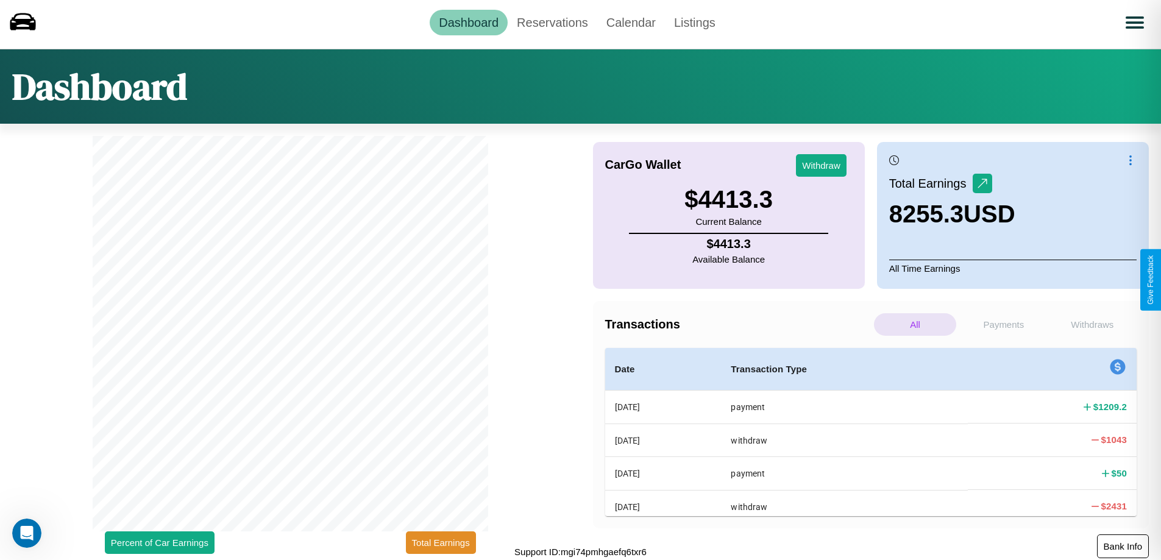  I want to click on button: Withdraw, so click(821, 165).